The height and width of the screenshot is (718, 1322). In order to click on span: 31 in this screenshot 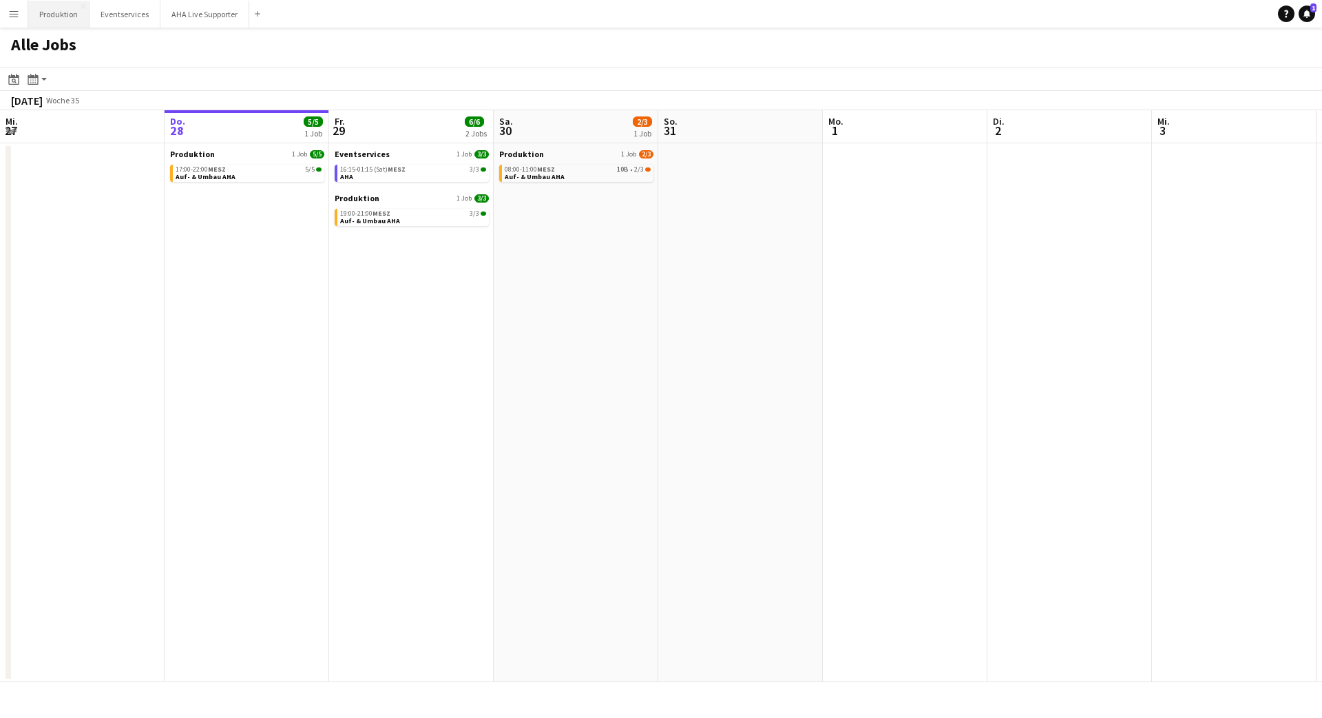, I will do `click(669, 130)`.